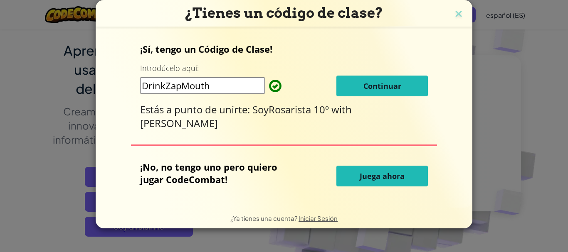  What do you see at coordinates (459, 15) in the screenshot?
I see `img: close icon` at bounding box center [459, 15].